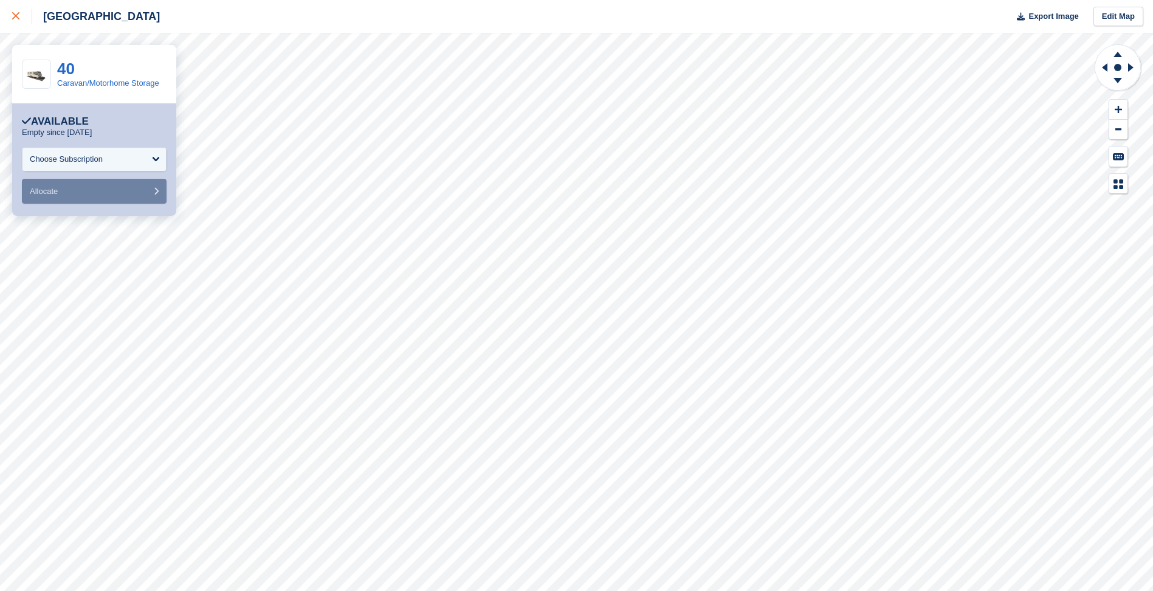 This screenshot has width=1153, height=591. I want to click on button: Map Legend, so click(1118, 183).